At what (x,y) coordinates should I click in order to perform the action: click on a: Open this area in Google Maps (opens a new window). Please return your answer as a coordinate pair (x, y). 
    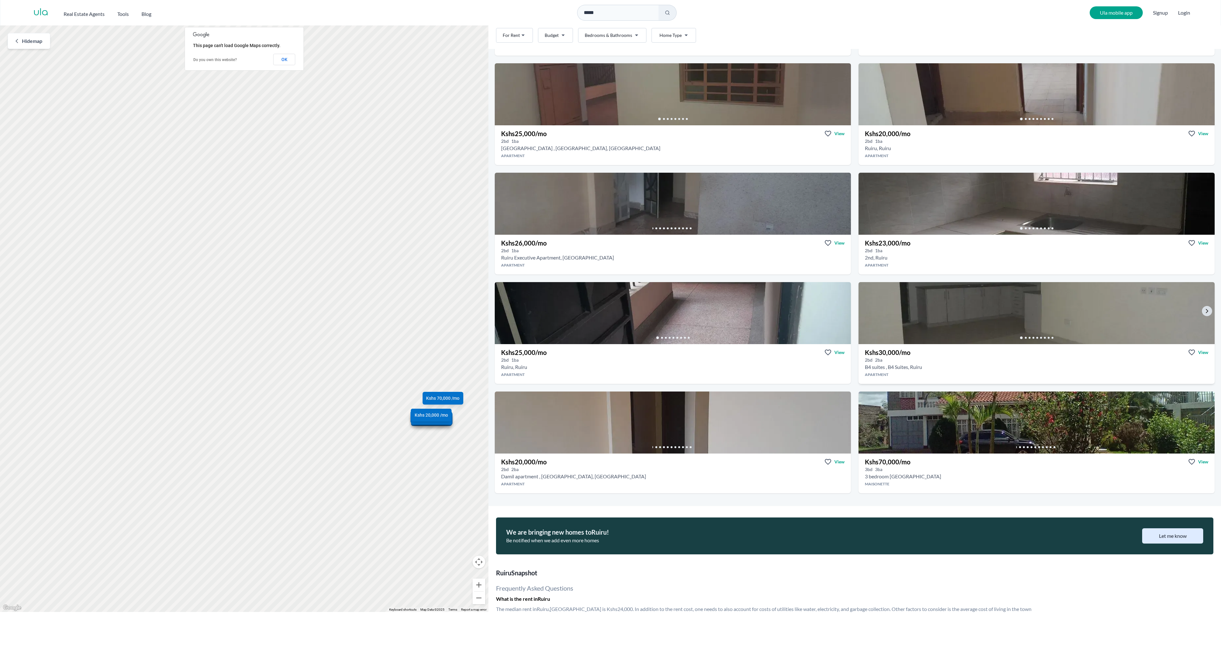
    Looking at the image, I should click on (12, 608).